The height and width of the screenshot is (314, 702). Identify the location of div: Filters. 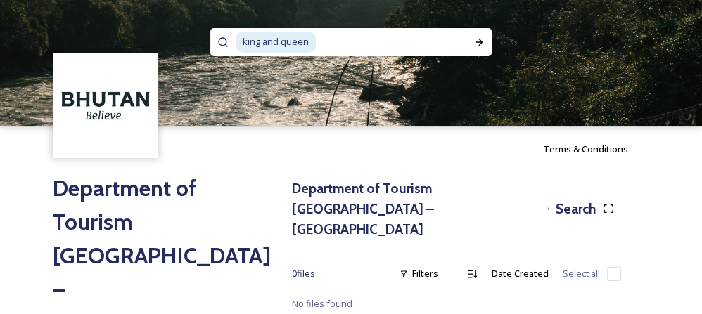
(419, 274).